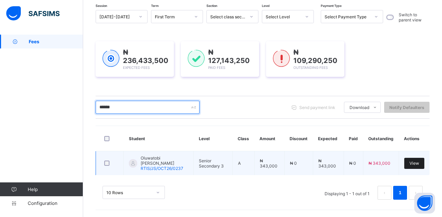 This screenshot has height=217, width=442. What do you see at coordinates (269, 139) in the screenshot?
I see `th: Amount` at bounding box center [269, 139].